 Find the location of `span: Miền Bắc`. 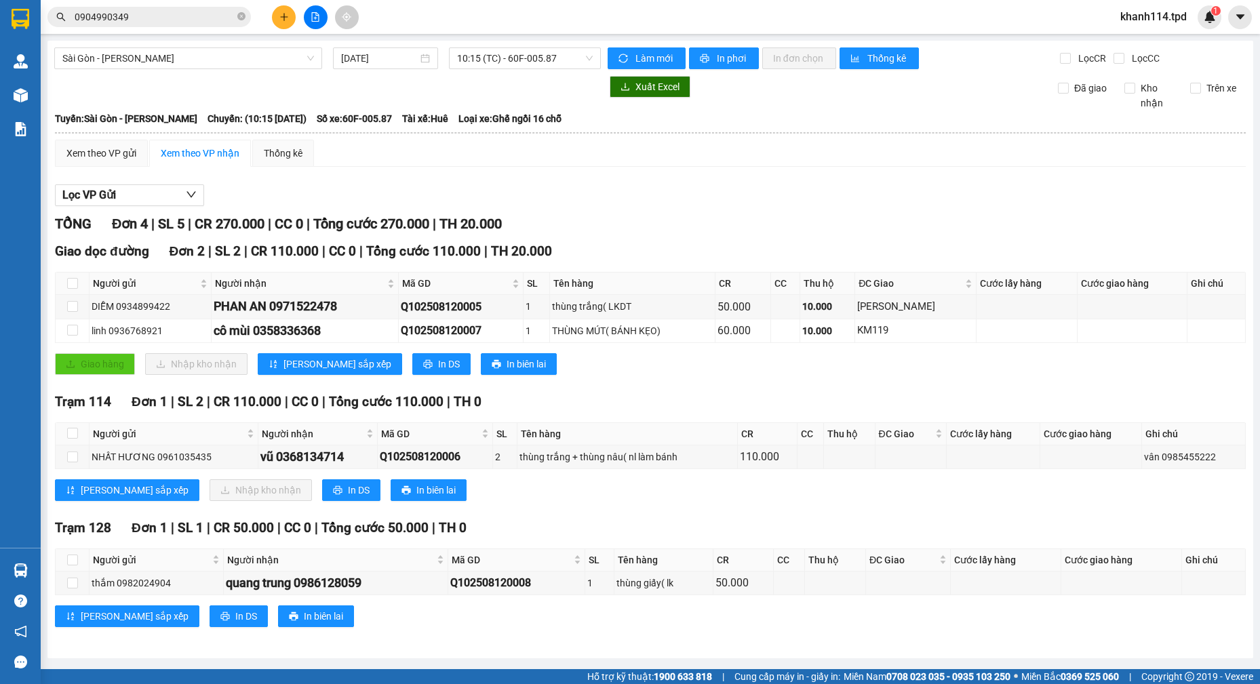

span: Miền Bắc is located at coordinates (1070, 677).